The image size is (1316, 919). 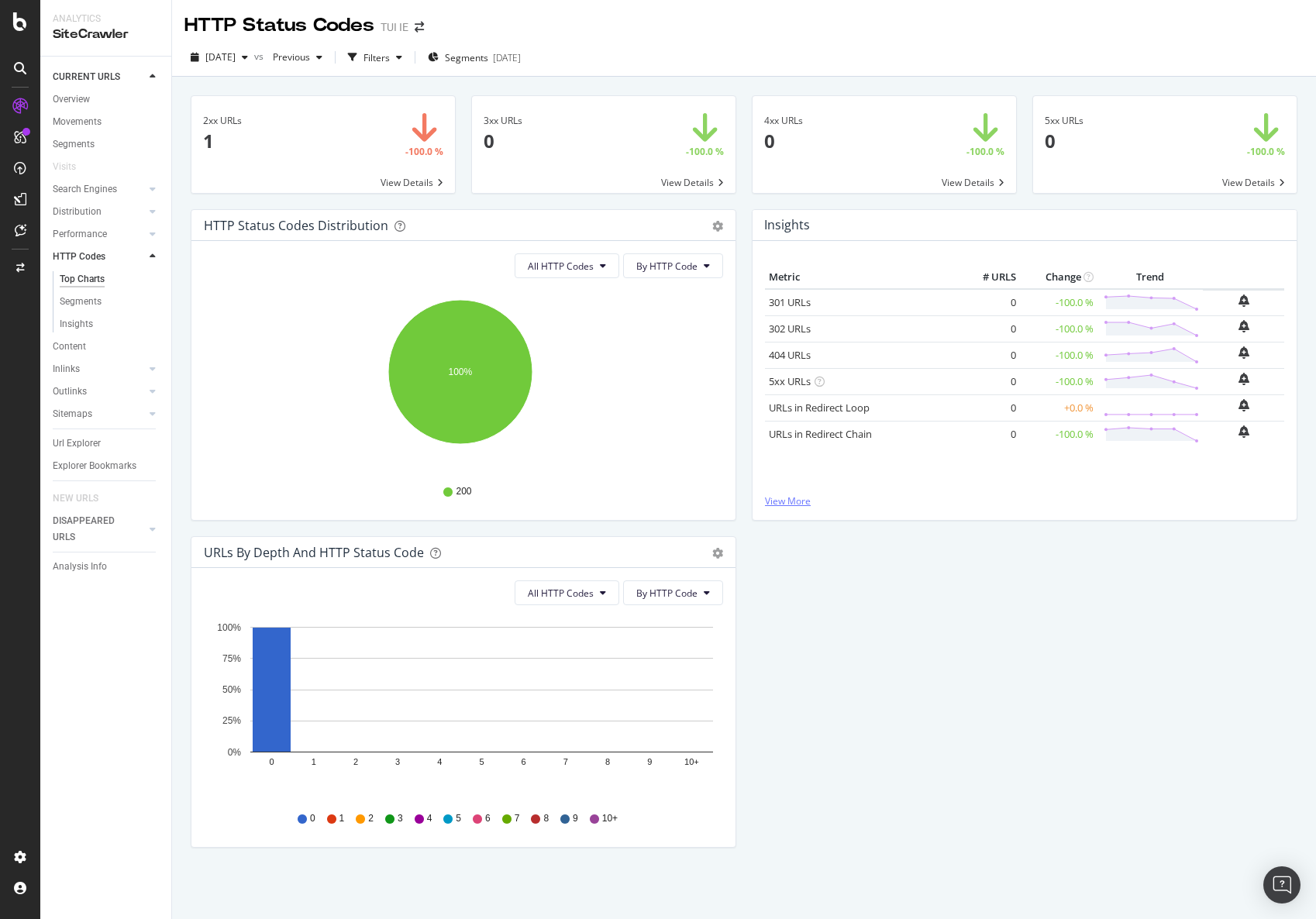 What do you see at coordinates (1025, 500) in the screenshot?
I see `a: View More` at bounding box center [1025, 500].